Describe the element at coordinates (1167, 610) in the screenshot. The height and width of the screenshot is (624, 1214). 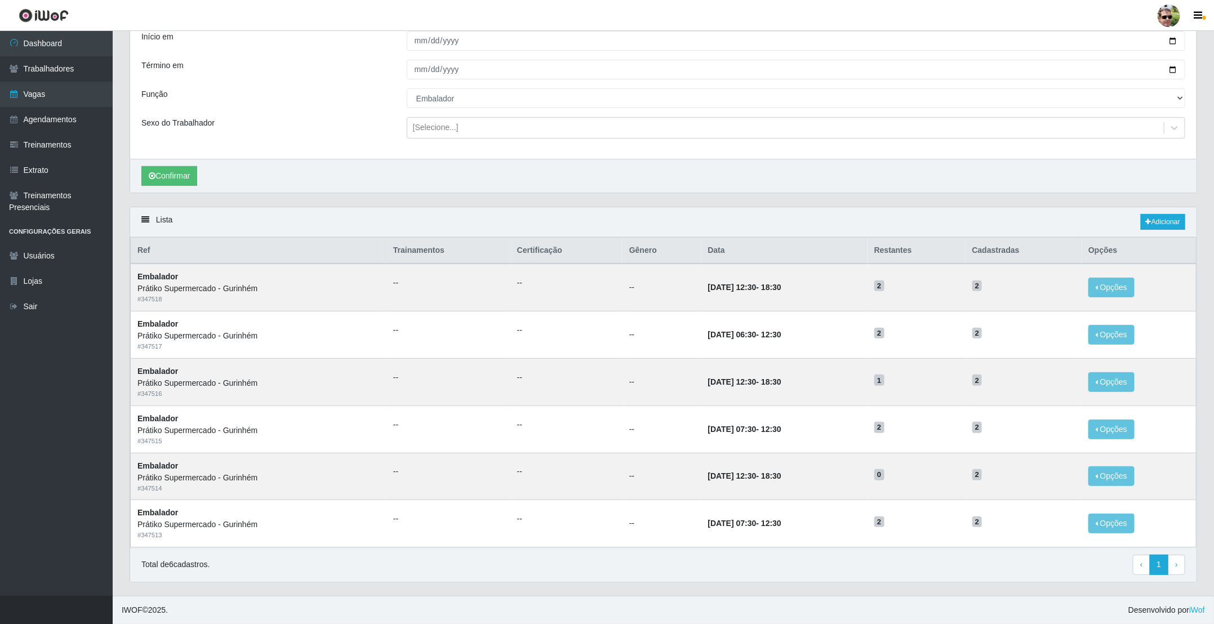
I see `span: Desenvolvido por` at that location.